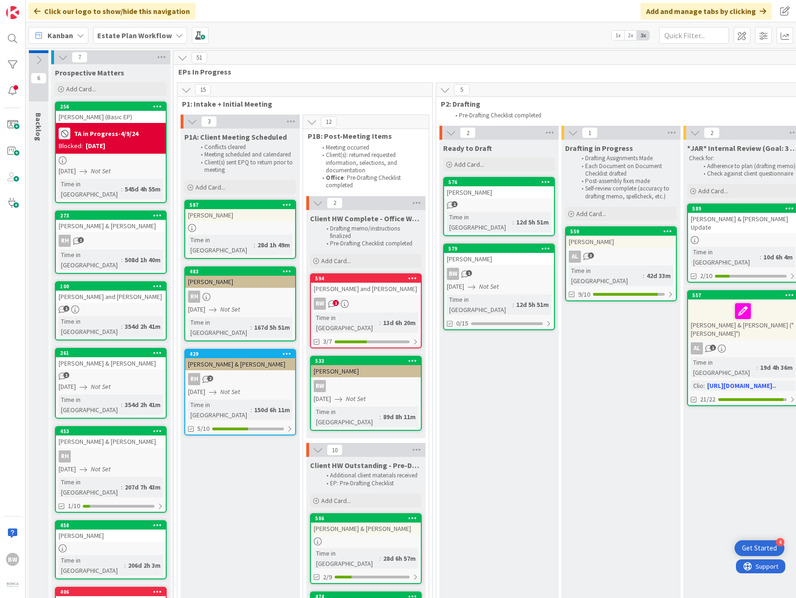  What do you see at coordinates (777, 367) in the screenshot?
I see `div: 19d 4h 36m` at bounding box center [777, 367].